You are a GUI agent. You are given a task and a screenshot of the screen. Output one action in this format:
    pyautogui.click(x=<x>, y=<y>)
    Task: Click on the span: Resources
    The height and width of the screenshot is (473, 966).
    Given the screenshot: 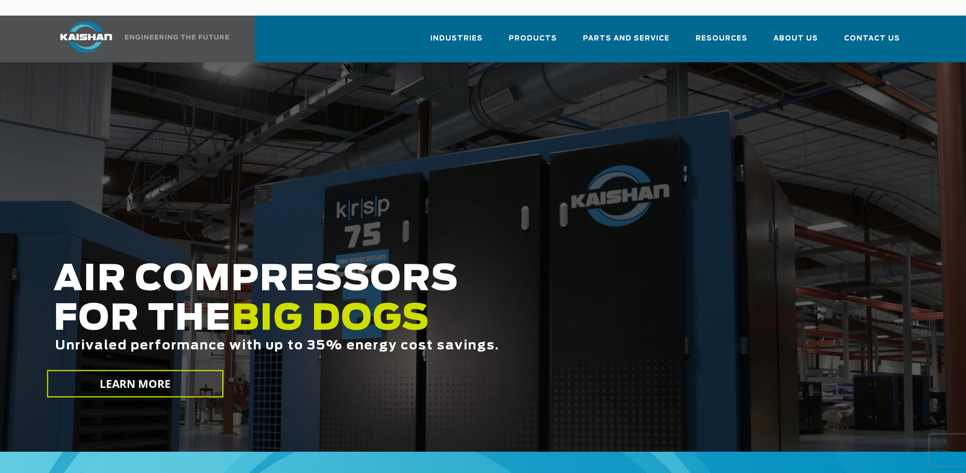 What is the action you would take?
    pyautogui.click(x=722, y=38)
    